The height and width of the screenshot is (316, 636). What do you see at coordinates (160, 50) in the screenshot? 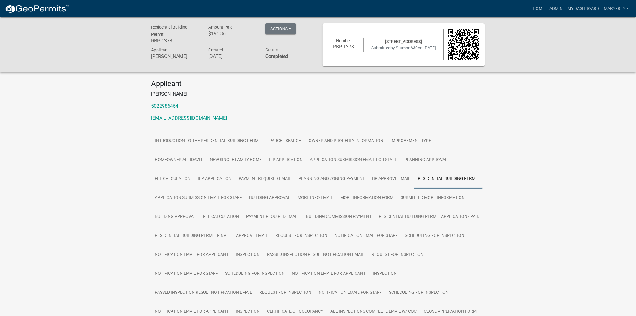
I see `span: Applicant` at bounding box center [160, 50].